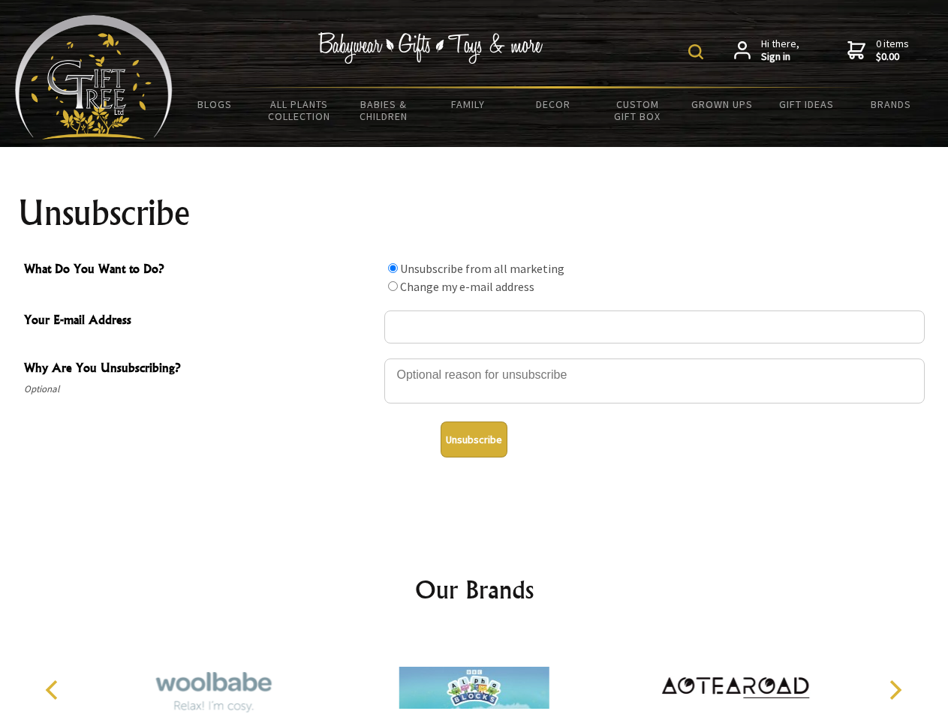 Image resolution: width=948 pixels, height=720 pixels. Describe the element at coordinates (766, 50) in the screenshot. I see `a: Hi there,Sign in` at that location.